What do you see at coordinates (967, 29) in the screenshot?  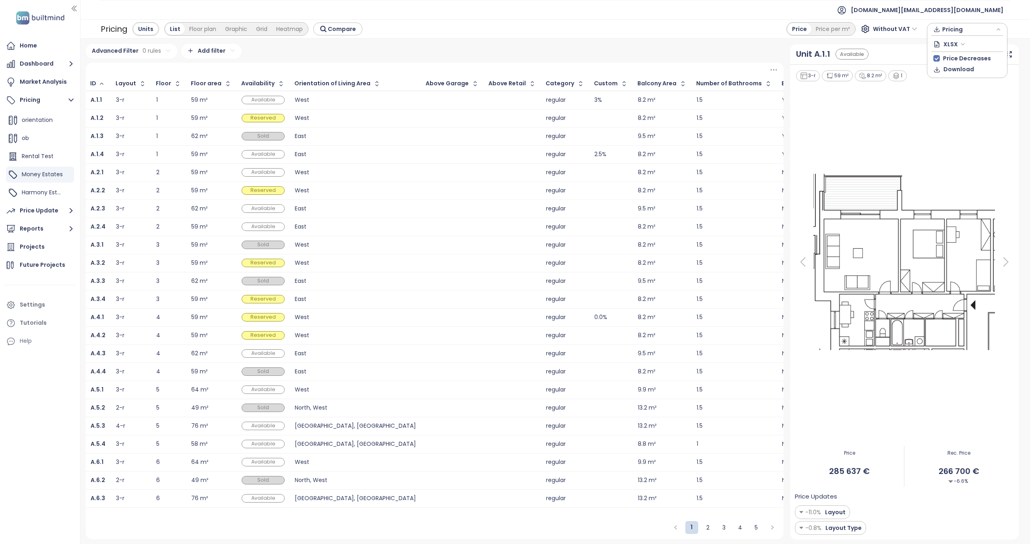 I see `div: button` at bounding box center [967, 29].